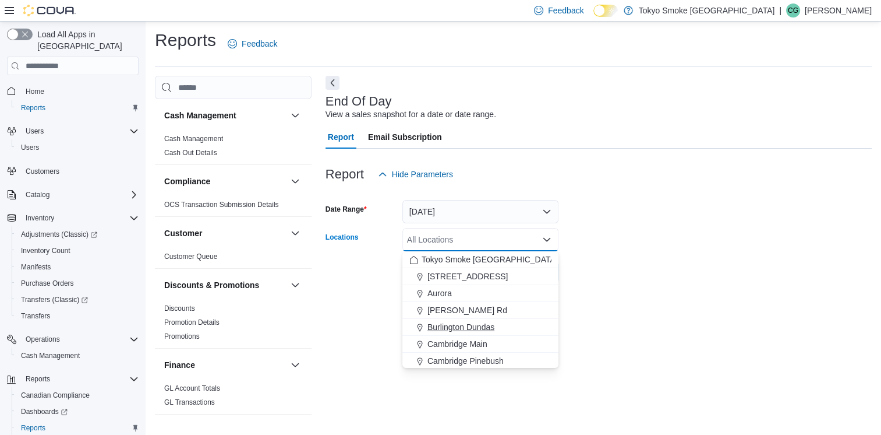  What do you see at coordinates (185, 40) in the screenshot?
I see `h1: Reports` at bounding box center [185, 40].